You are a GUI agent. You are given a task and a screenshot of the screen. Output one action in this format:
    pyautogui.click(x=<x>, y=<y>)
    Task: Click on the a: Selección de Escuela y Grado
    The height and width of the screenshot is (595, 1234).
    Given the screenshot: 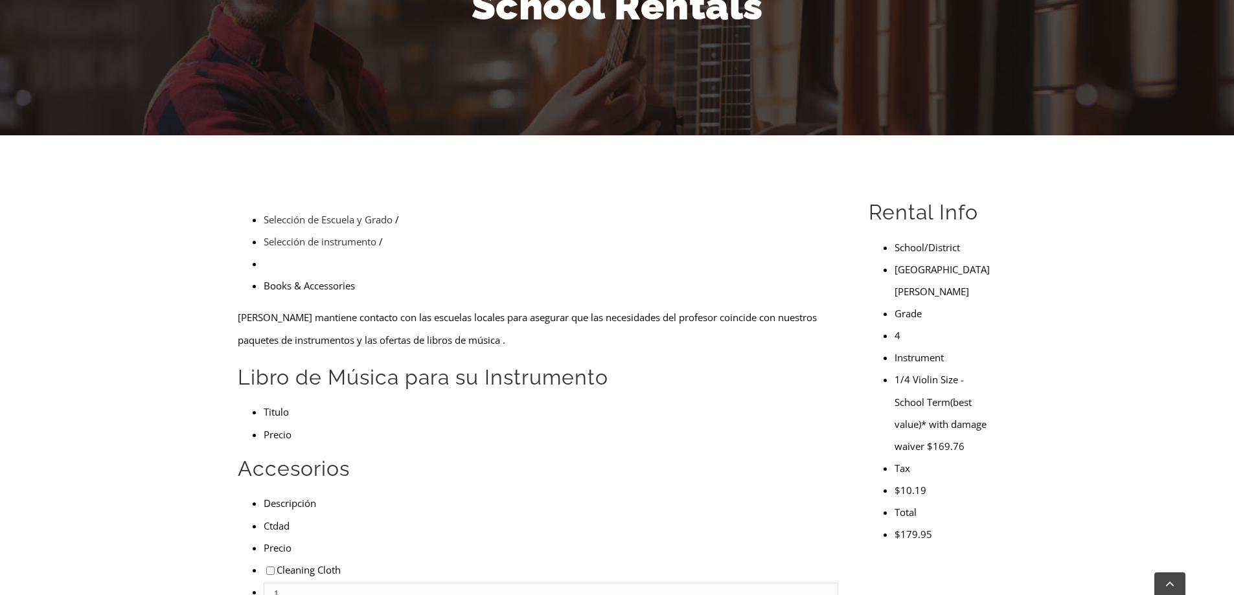 What is the action you would take?
    pyautogui.click(x=328, y=220)
    